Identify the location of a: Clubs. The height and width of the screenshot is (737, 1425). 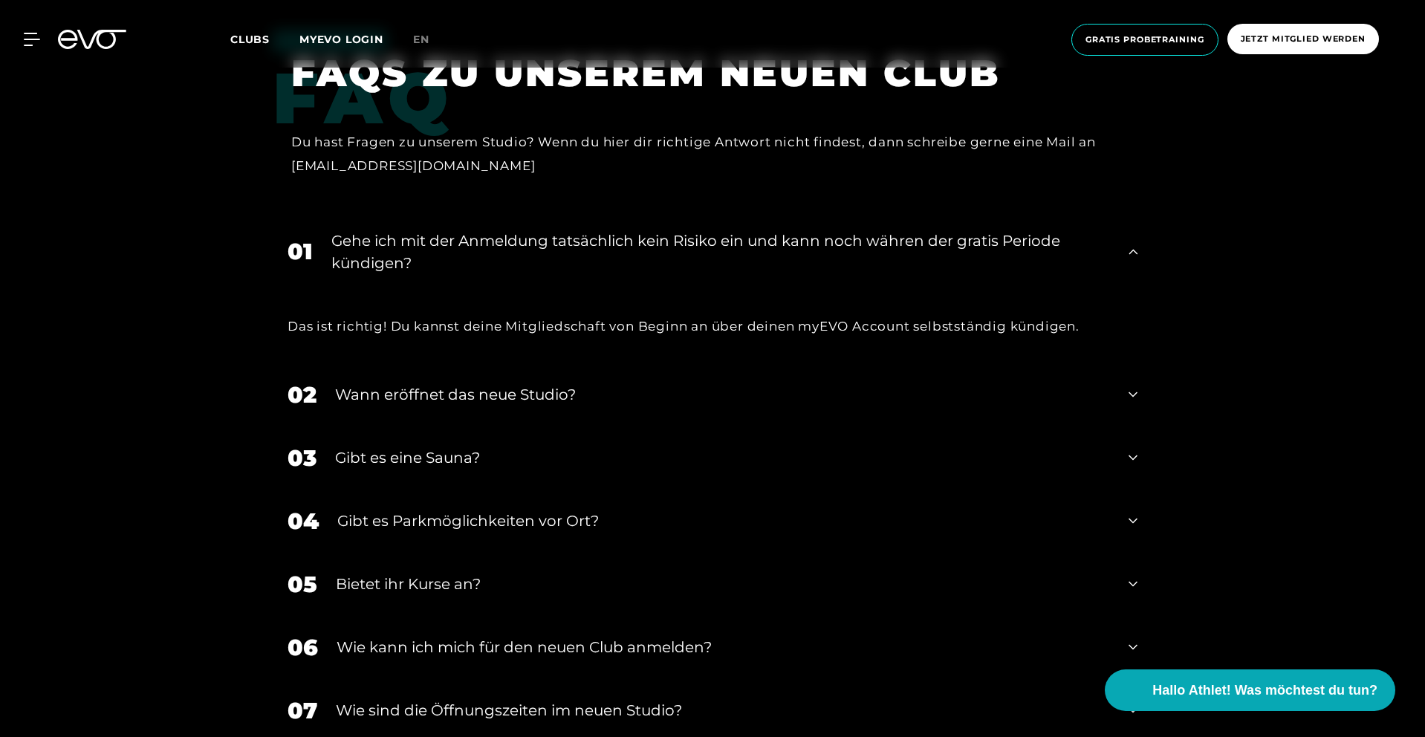
(265, 39).